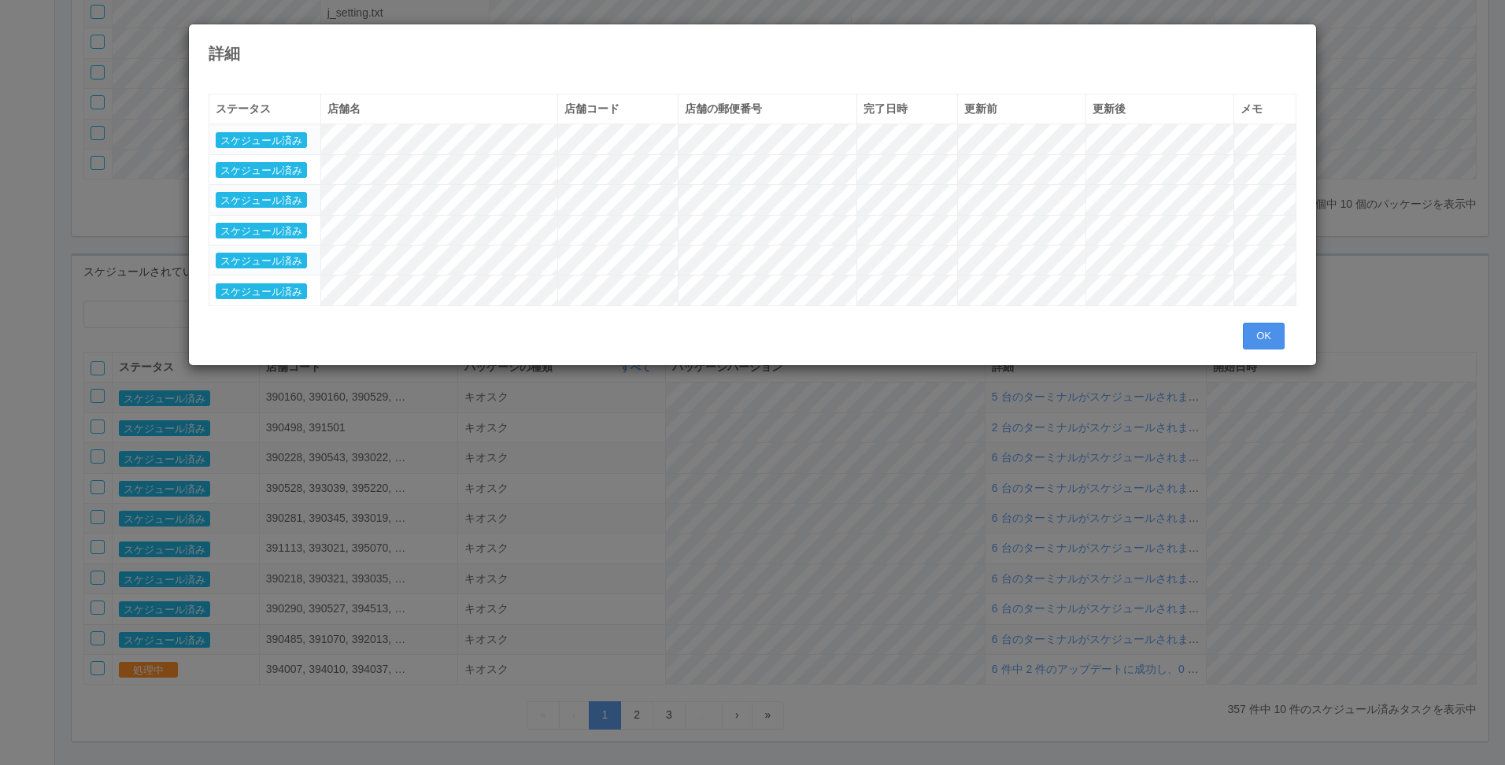  What do you see at coordinates (265, 109) in the screenshot?
I see `div: ステータス` at bounding box center [265, 109].